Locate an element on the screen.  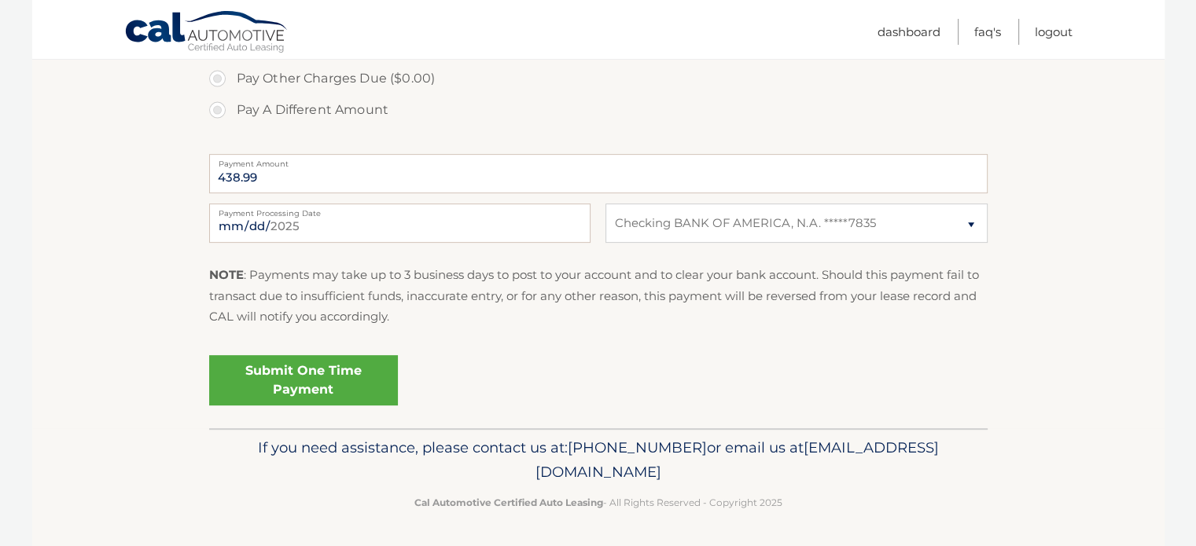
a: Submit One Time Payment is located at coordinates (303, 380).